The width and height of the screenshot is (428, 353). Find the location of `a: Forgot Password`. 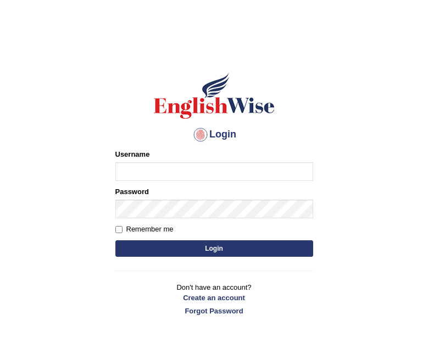

a: Forgot Password is located at coordinates (214, 311).